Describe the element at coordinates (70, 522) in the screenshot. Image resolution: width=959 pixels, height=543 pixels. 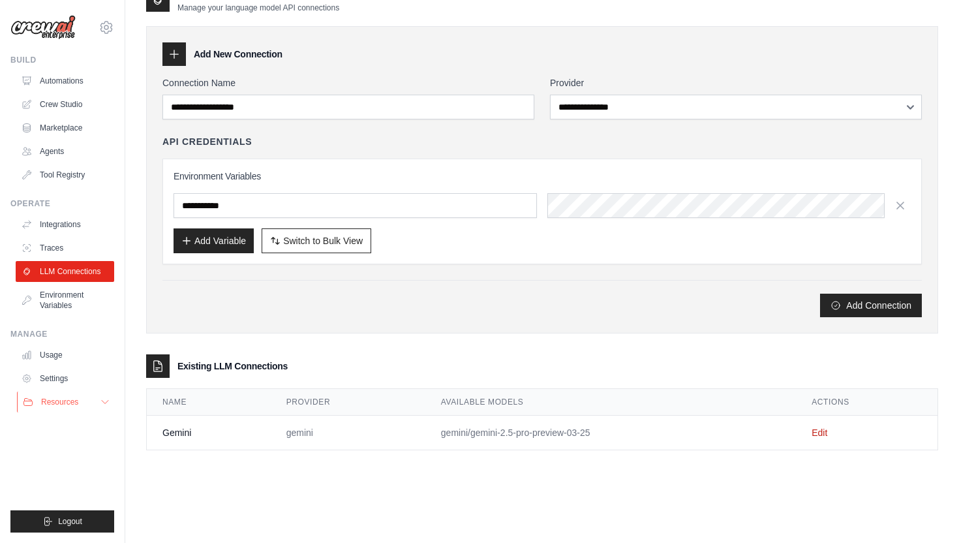
I see `span: Logout` at that location.